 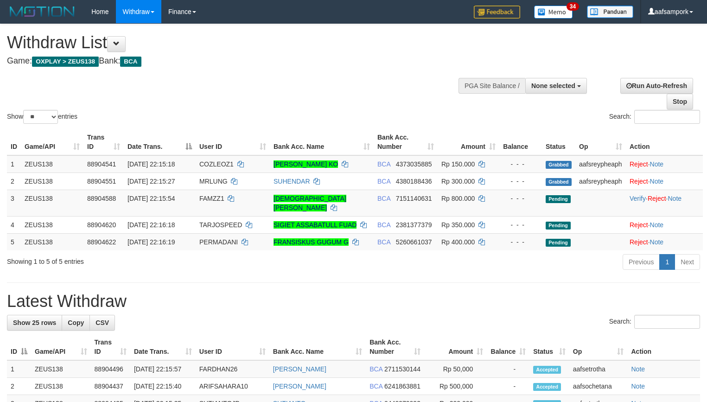 What do you see at coordinates (76, 323) in the screenshot?
I see `span: Copy` at bounding box center [76, 323].